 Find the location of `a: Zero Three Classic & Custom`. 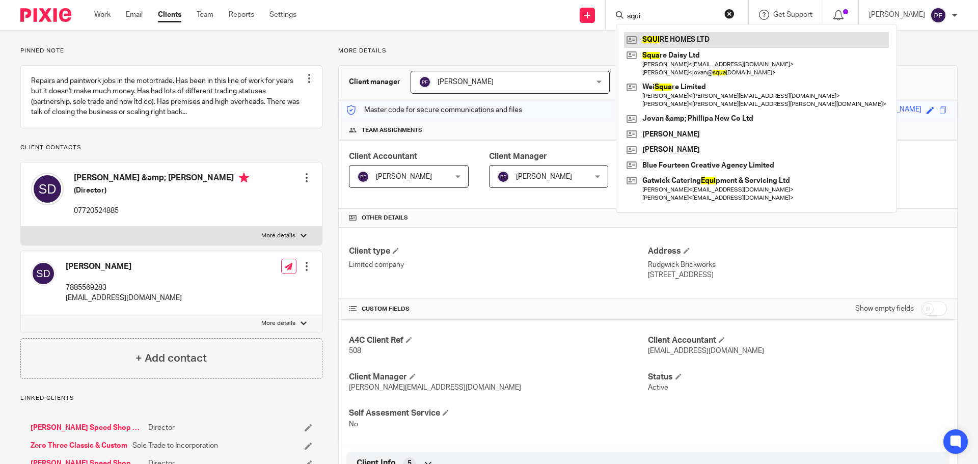

a: Zero Three Classic & Custom is located at coordinates (79, 446).